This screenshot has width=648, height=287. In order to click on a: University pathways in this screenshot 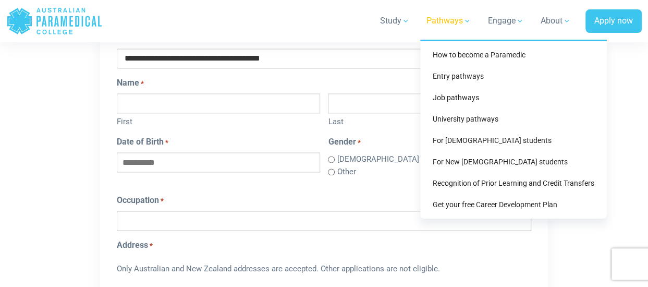, I will do `click(513, 119)`.